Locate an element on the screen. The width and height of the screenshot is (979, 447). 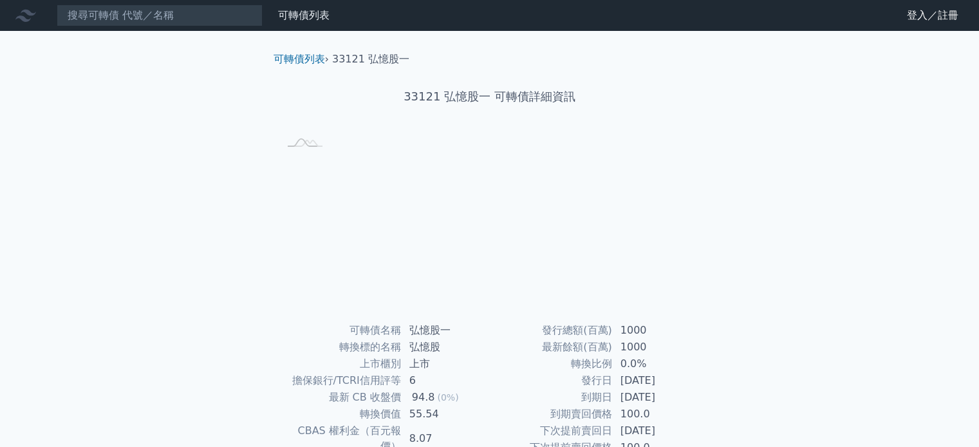
td: 最新 CB 收盤價 is located at coordinates (340, 397).